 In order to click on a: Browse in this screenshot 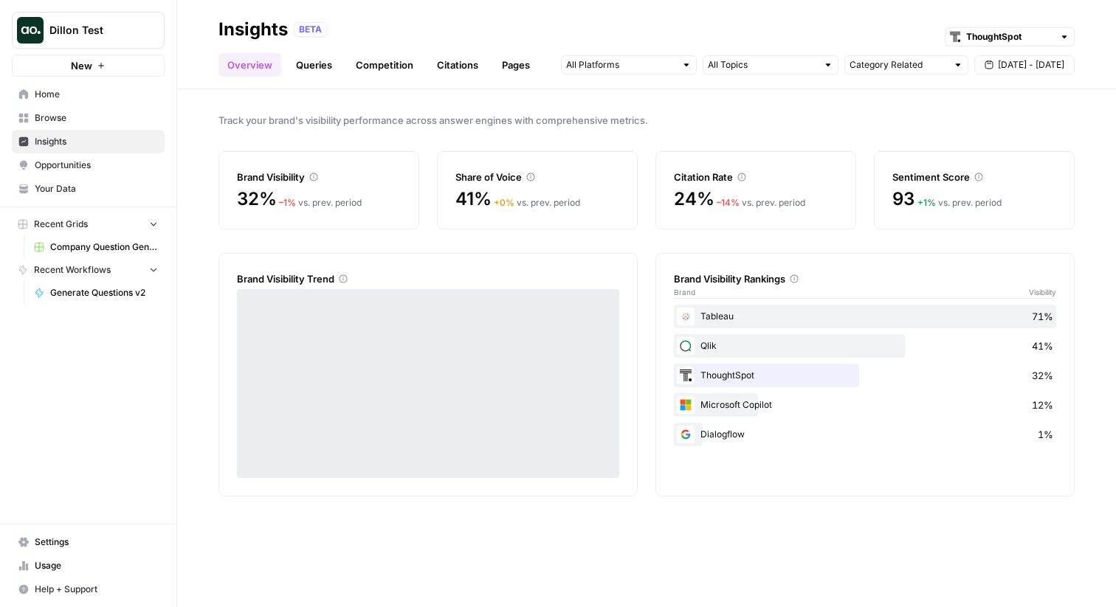, I will do `click(88, 118)`.